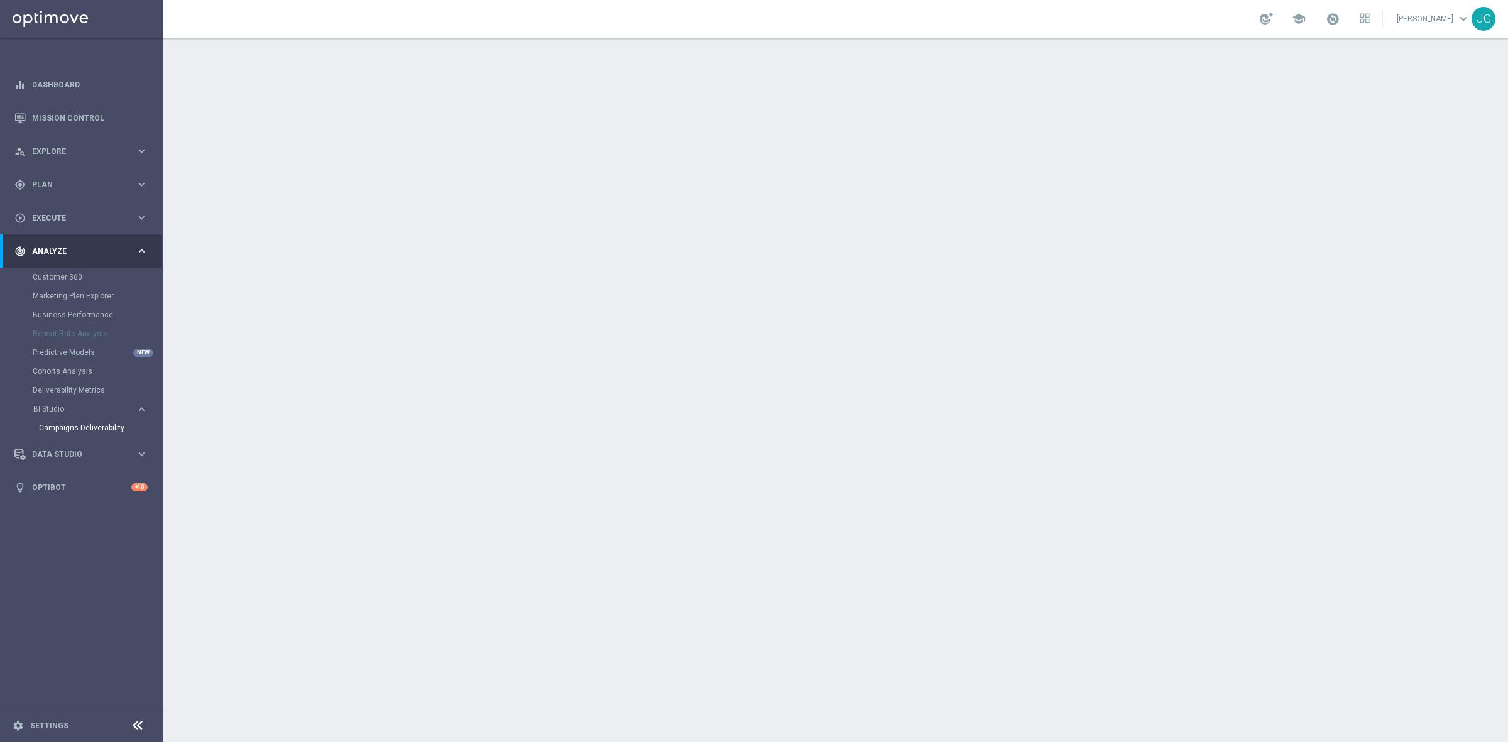 Image resolution: width=1508 pixels, height=742 pixels. I want to click on div: Dashboard, so click(81, 84).